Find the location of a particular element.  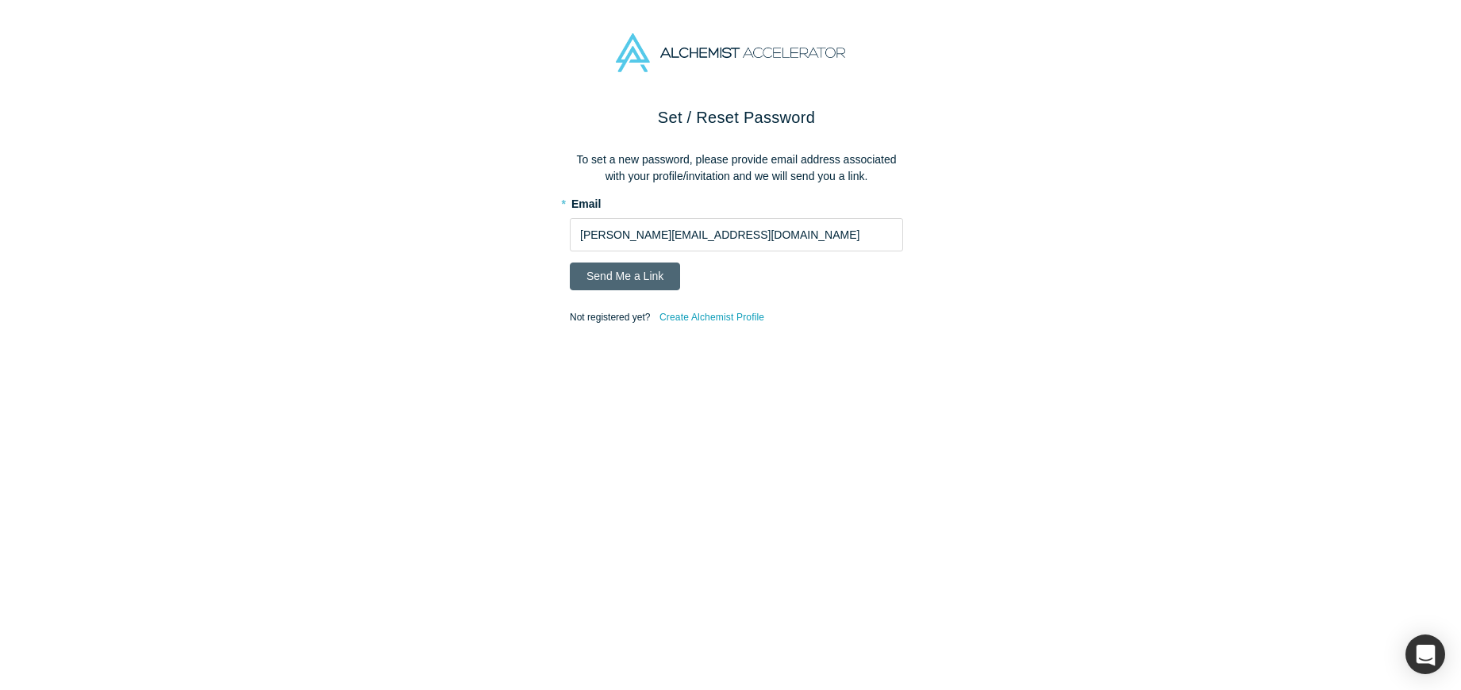

a: Create Alchemist Profile is located at coordinates (712, 317).